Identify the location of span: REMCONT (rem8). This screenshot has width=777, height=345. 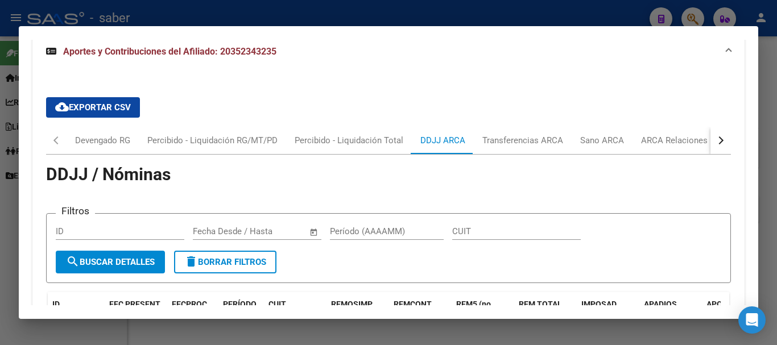
(412, 311).